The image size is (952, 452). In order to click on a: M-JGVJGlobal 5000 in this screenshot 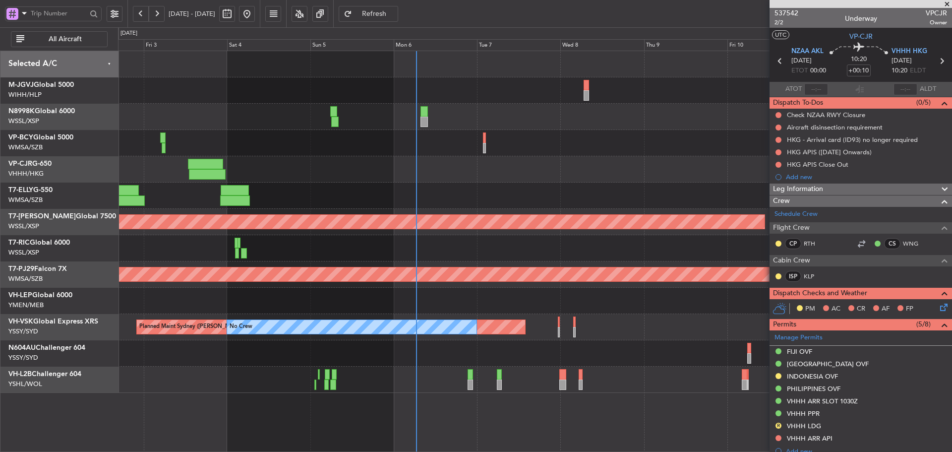, I will do `click(41, 85)`.